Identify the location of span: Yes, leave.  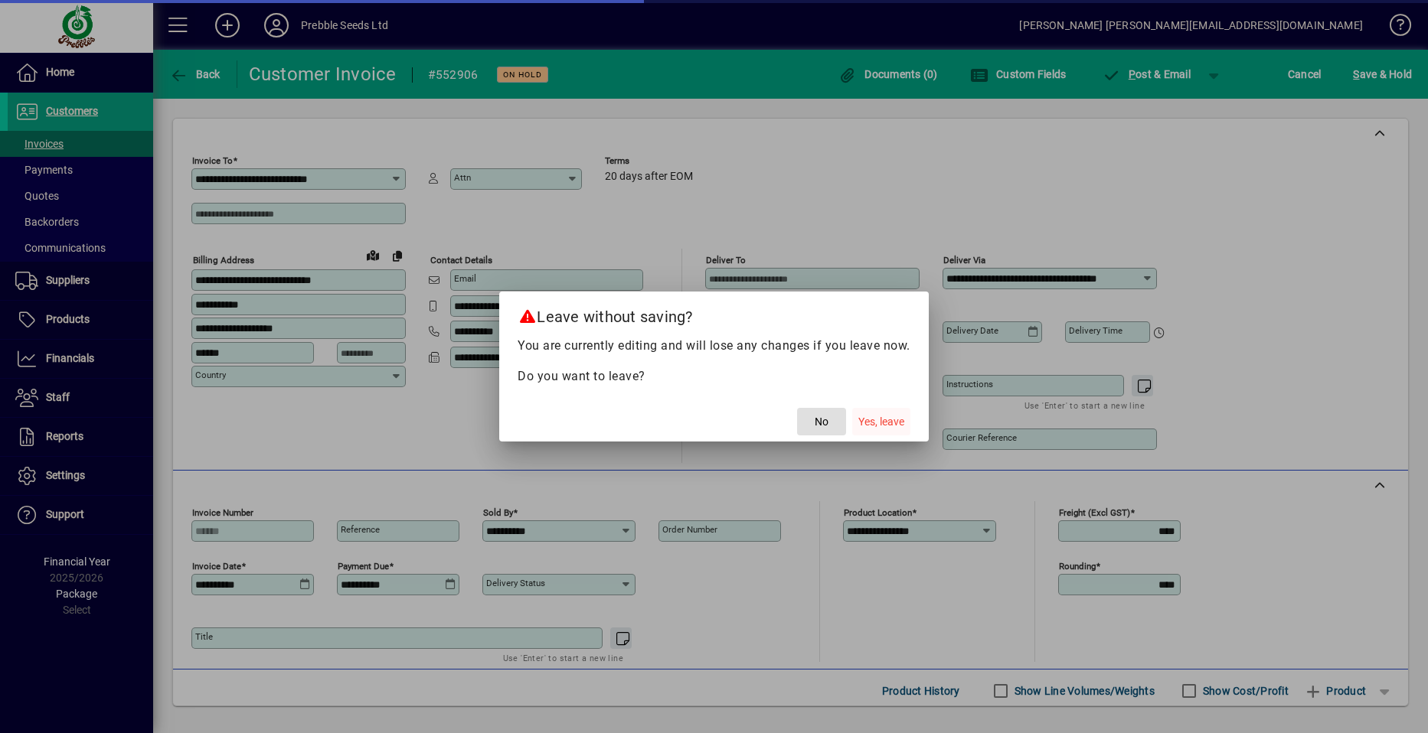
(881, 422).